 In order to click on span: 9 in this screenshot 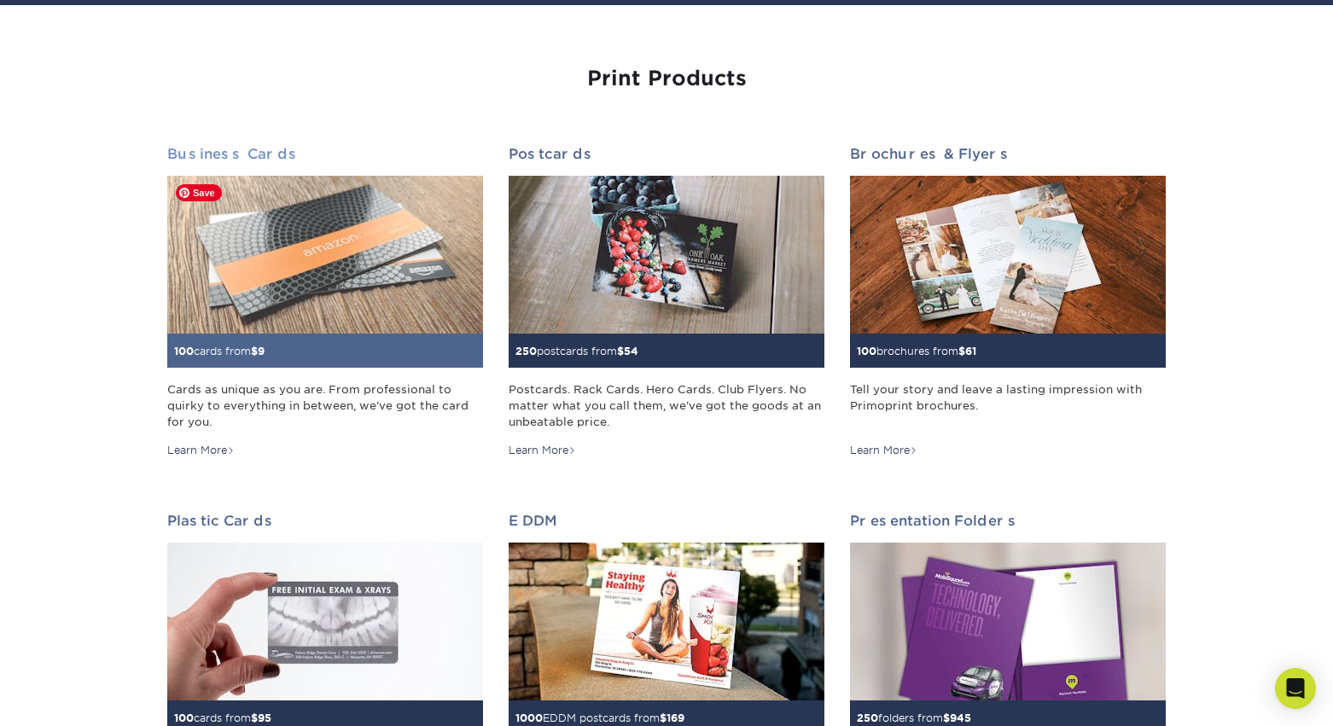, I will do `click(261, 351)`.